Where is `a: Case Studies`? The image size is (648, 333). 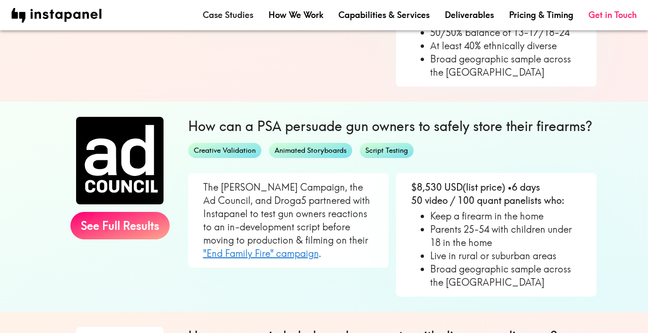 a: Case Studies is located at coordinates (228, 15).